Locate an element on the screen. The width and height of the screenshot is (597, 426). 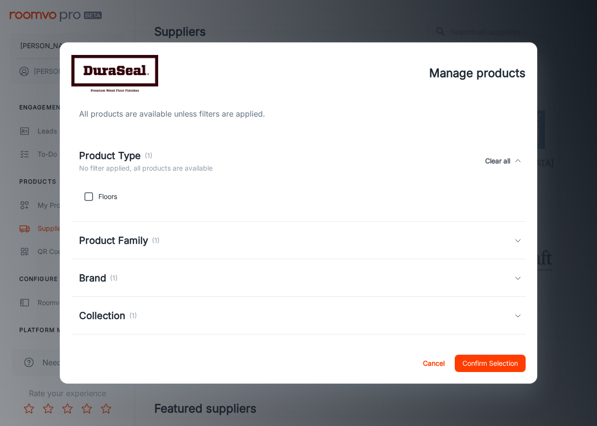
button: Cancel is located at coordinates (433, 363).